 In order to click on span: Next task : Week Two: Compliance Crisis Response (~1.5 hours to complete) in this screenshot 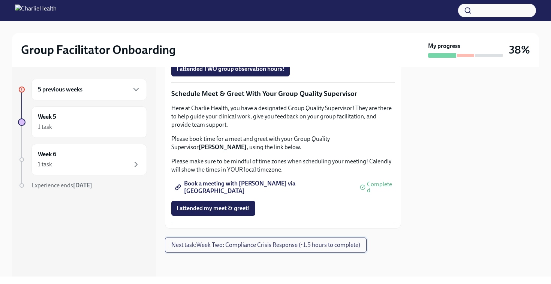, I will do `click(266, 245)`.